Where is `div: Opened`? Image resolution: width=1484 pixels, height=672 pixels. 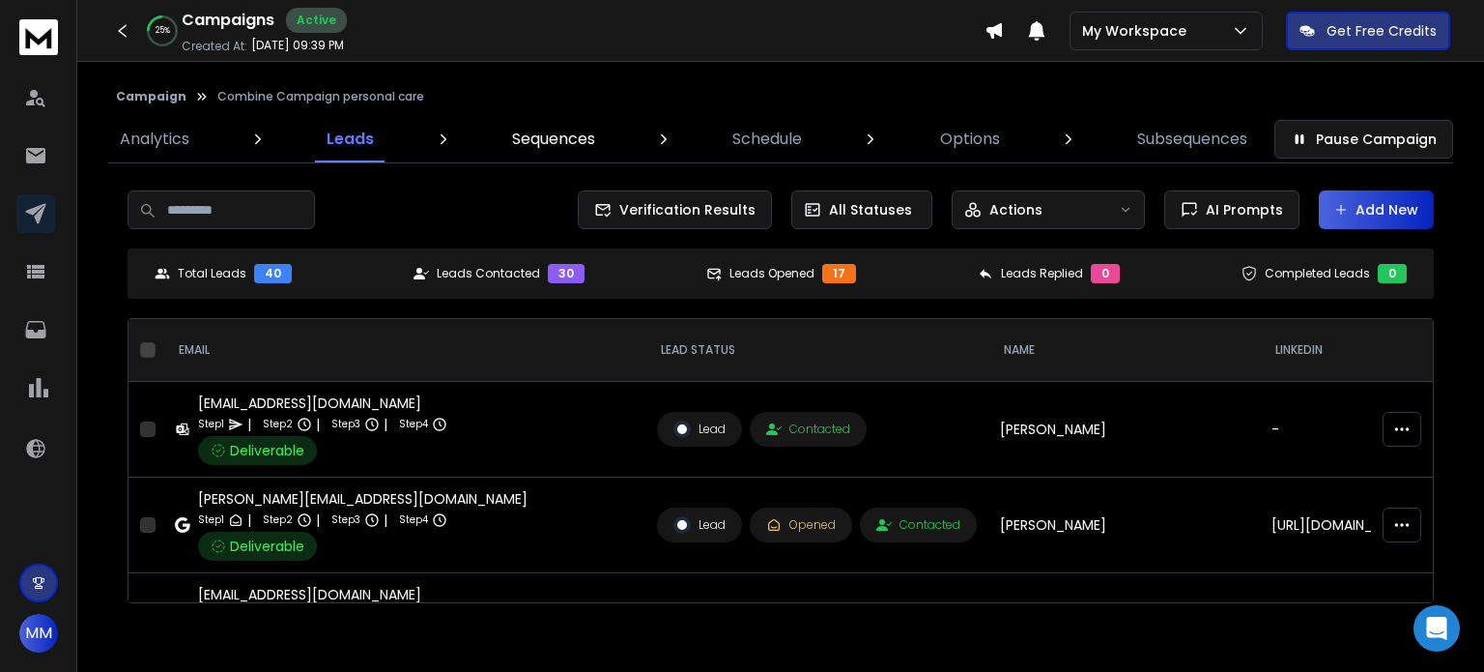
div: Opened is located at coordinates (801, 525).